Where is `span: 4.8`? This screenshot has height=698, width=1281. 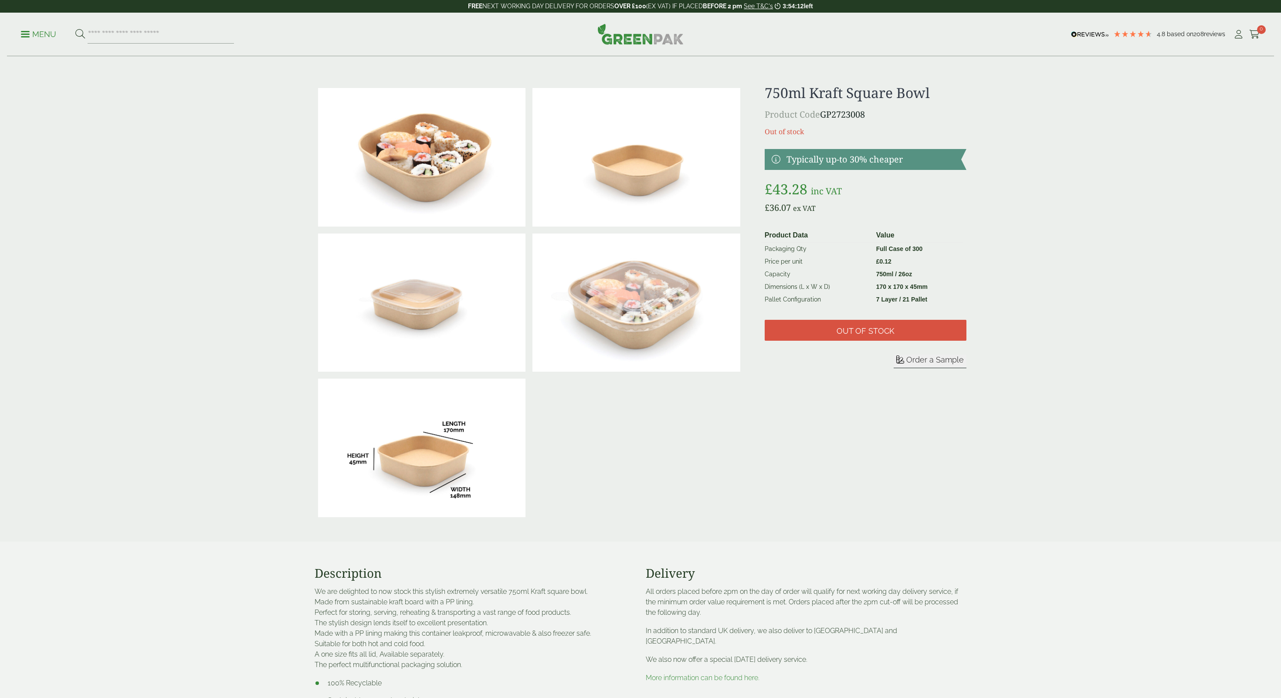 span: 4.8 is located at coordinates (1162, 34).